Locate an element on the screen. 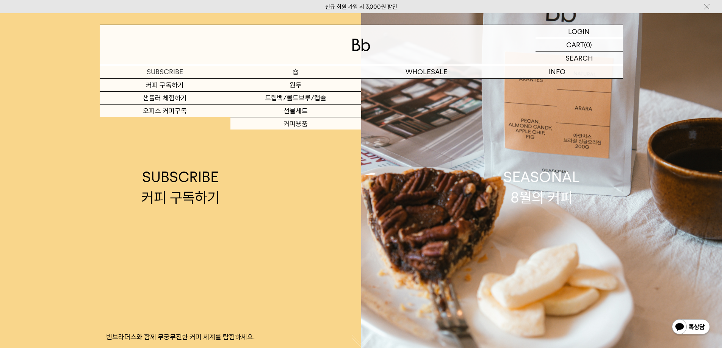  p: CART is located at coordinates (575, 45).